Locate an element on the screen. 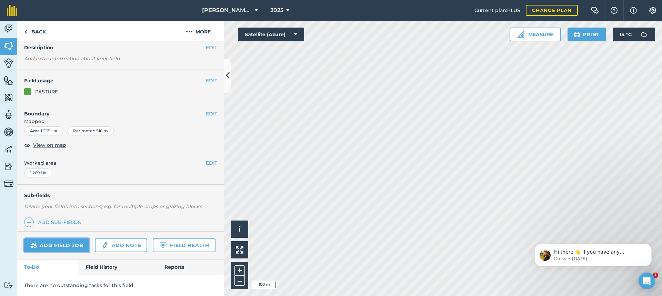 This screenshot has width=662, height=296. button: More is located at coordinates (198, 31).